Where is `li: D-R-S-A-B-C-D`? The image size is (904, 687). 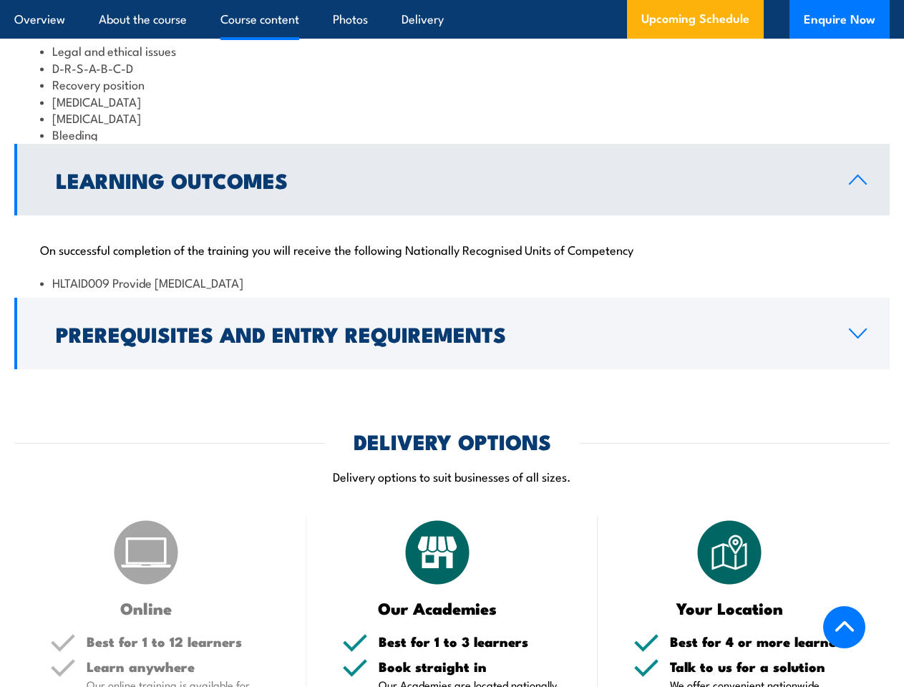 li: D-R-S-A-B-C-D is located at coordinates (451, 67).